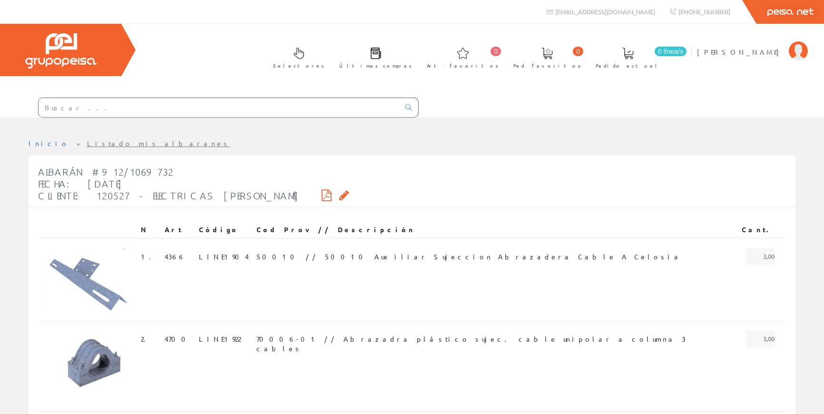 The image size is (824, 414). What do you see at coordinates (149, 256) in the screenshot?
I see `span: 1` at bounding box center [149, 256].